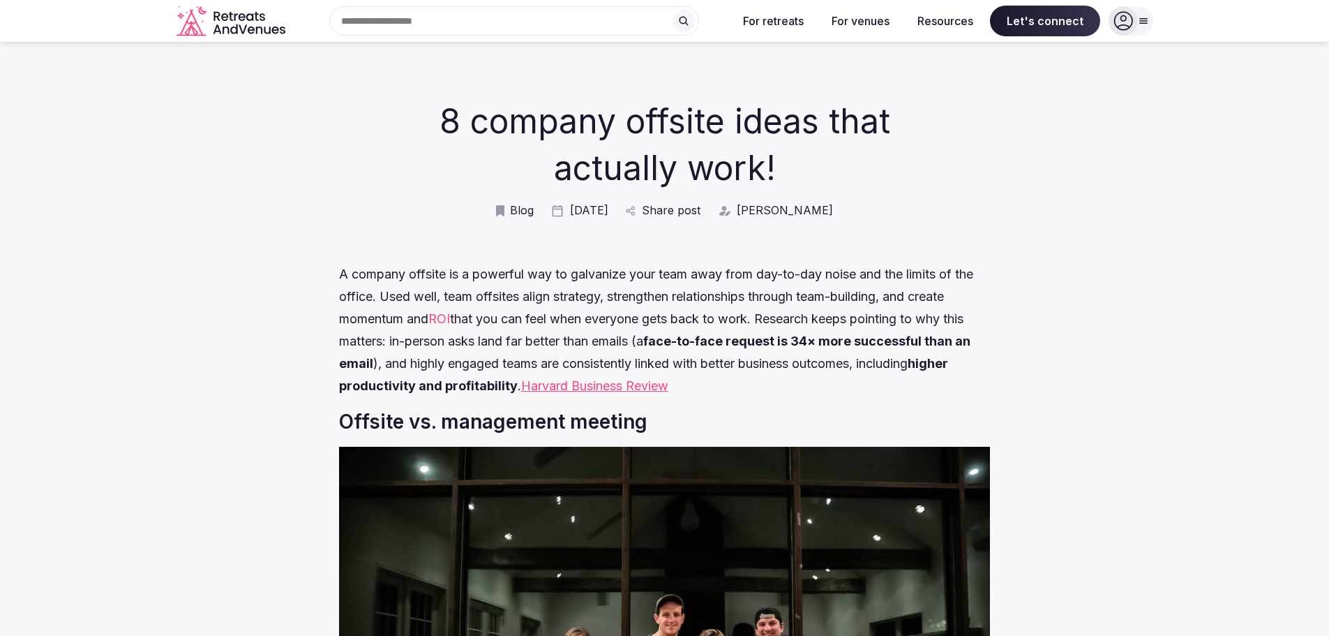 The width and height of the screenshot is (1329, 636). Describe the element at coordinates (664, 421) in the screenshot. I see `h2: Offsite vs. management meeting` at that location.